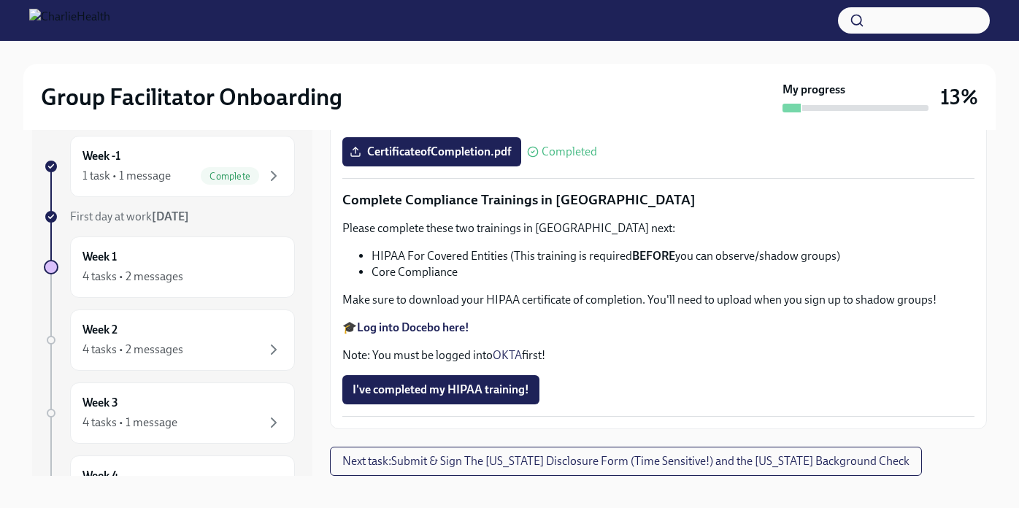  What do you see at coordinates (130, 423) in the screenshot?
I see `div: 4 tasks • 1 message` at bounding box center [130, 423].